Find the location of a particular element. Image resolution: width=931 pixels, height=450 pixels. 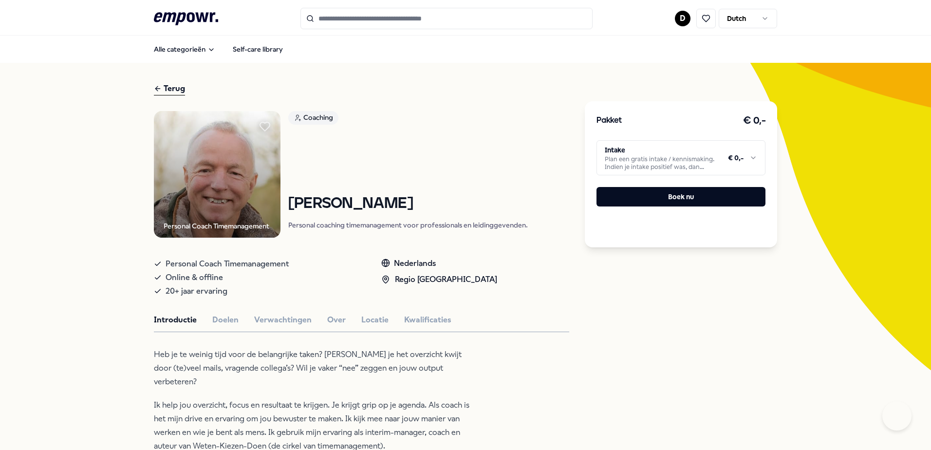

div: Nederlands is located at coordinates (439, 264).